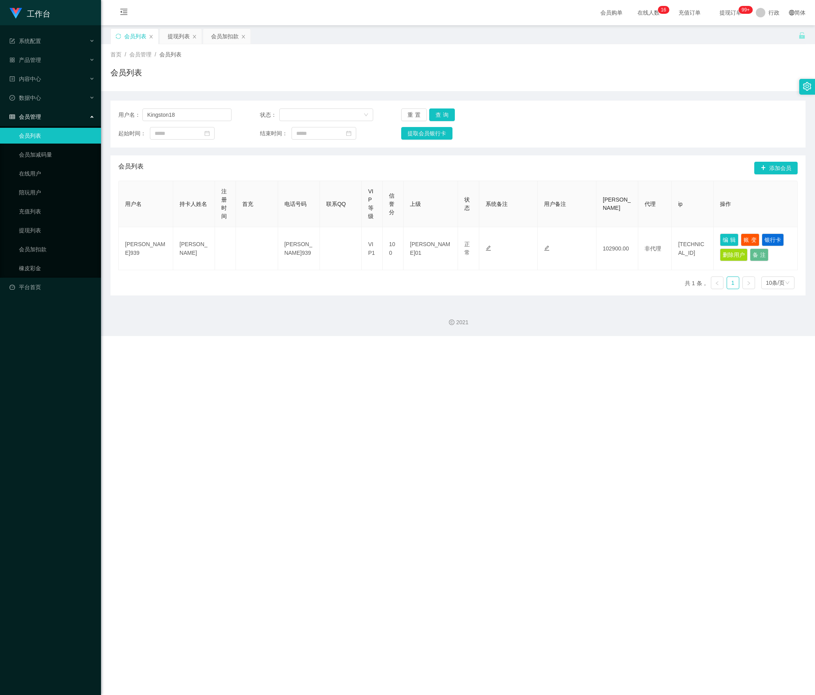  Describe the element at coordinates (52, 287) in the screenshot. I see `a: 图标：仪表板平台首页` at that location.